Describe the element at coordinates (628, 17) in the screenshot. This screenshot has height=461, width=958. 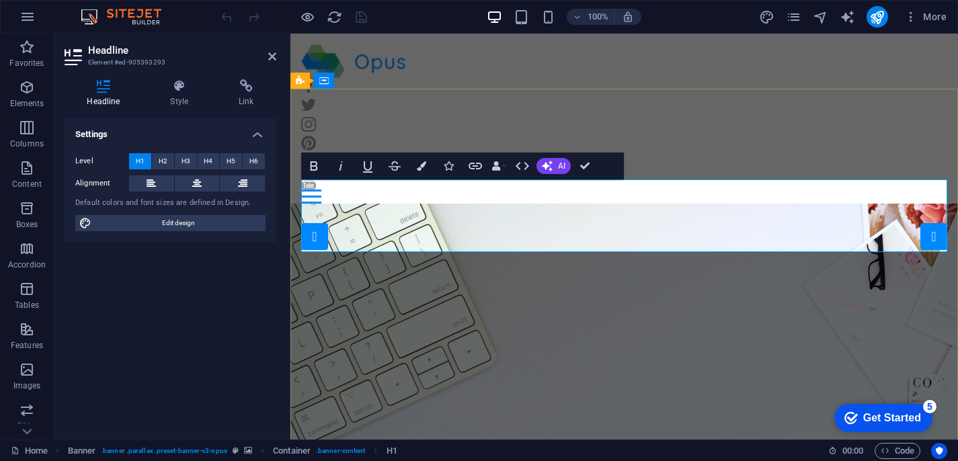
I see `i: On resize automatically adjust zoom level to fit chosen device.` at that location.